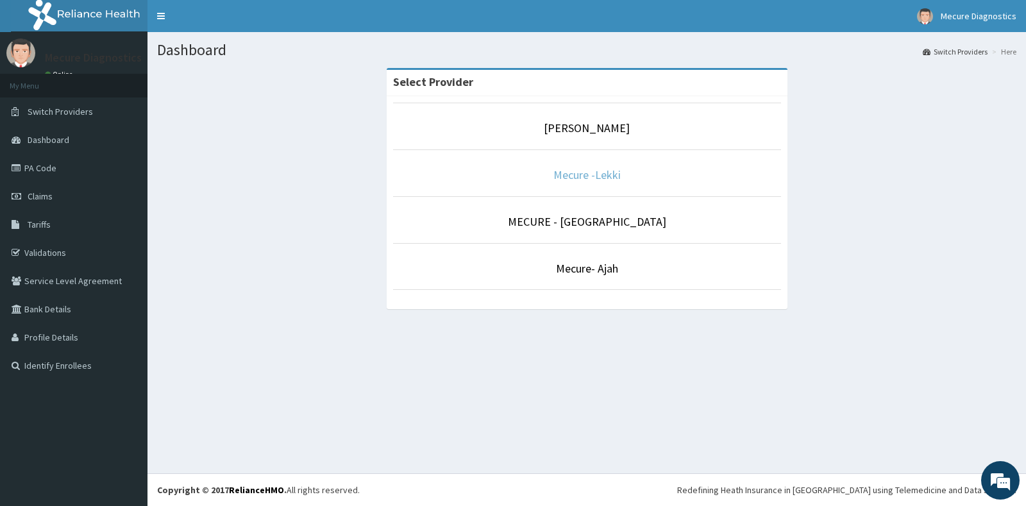 This screenshot has height=506, width=1026. I want to click on span: Switch Providers, so click(60, 112).